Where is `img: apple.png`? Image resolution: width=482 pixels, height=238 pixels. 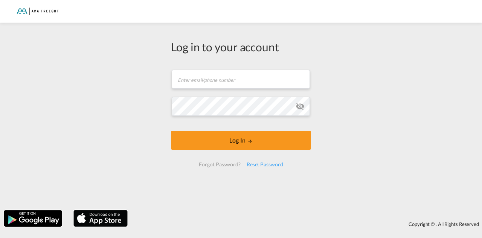
img: apple.png is located at coordinates (101, 218).